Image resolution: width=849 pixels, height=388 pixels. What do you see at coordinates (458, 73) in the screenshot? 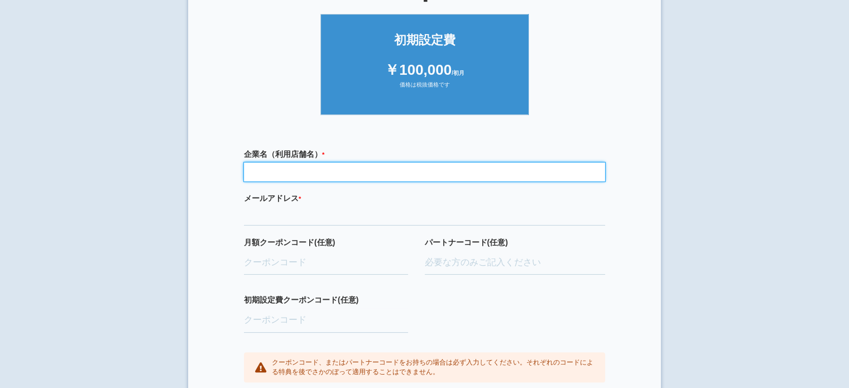
I see `span: /初月` at bounding box center [458, 73].